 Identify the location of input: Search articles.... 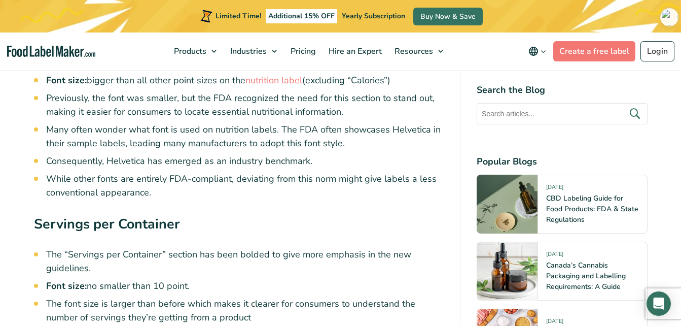
(562, 114).